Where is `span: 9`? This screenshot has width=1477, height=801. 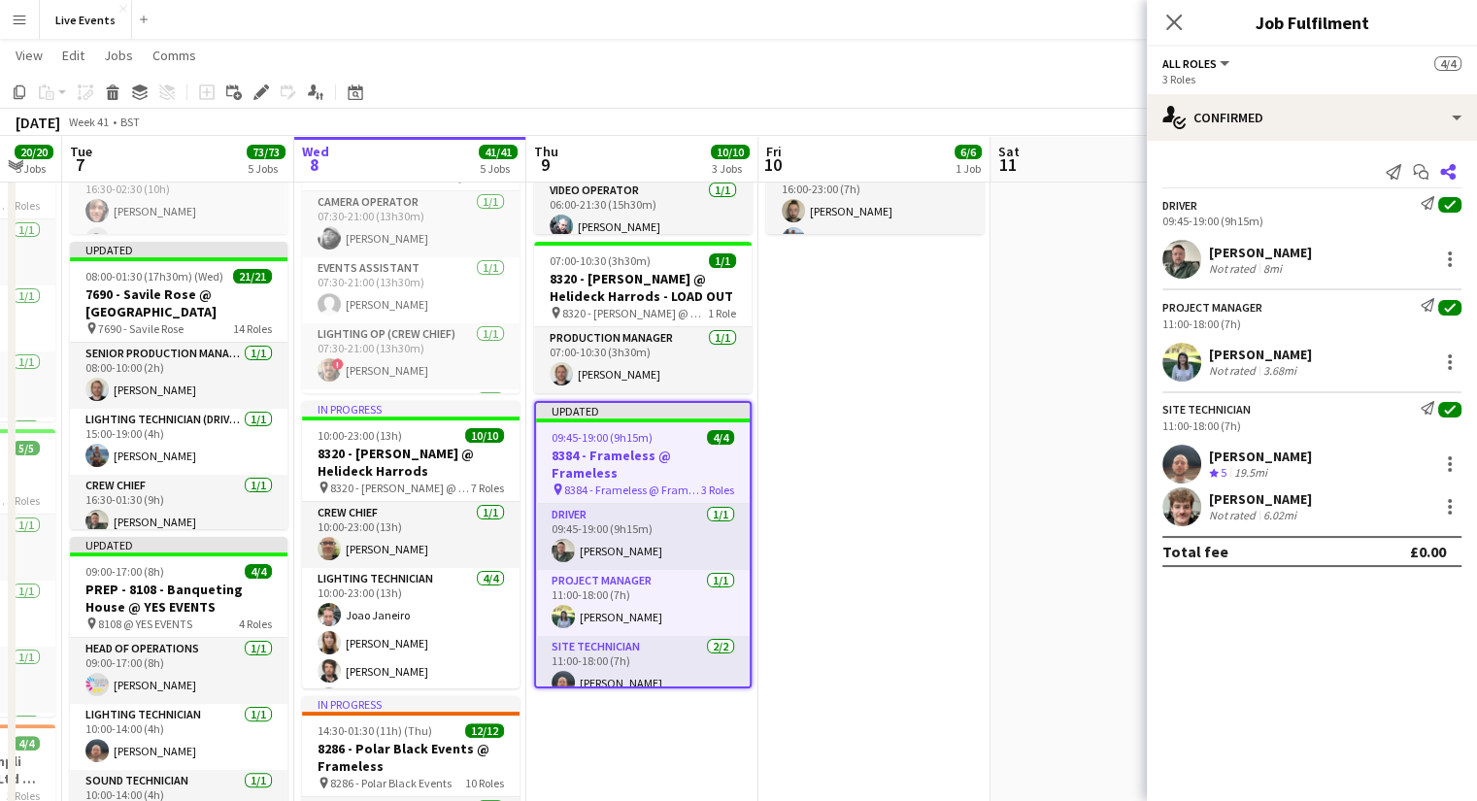 span: 9 is located at coordinates (545, 164).